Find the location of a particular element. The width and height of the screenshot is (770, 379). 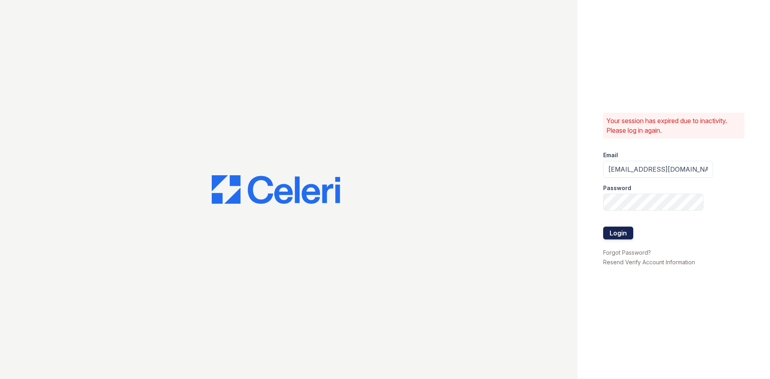

label: Email is located at coordinates (611, 155).